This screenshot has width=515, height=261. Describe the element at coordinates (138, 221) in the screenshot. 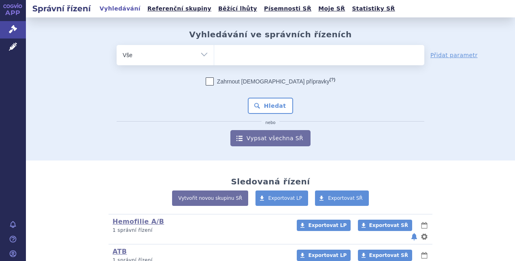

I see `a: Hemofilie A/B` at that location.